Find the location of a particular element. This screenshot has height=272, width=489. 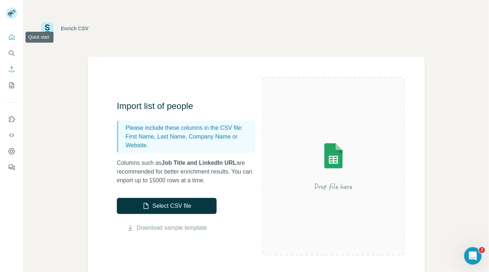

div: Enrich CSV is located at coordinates (75, 28).